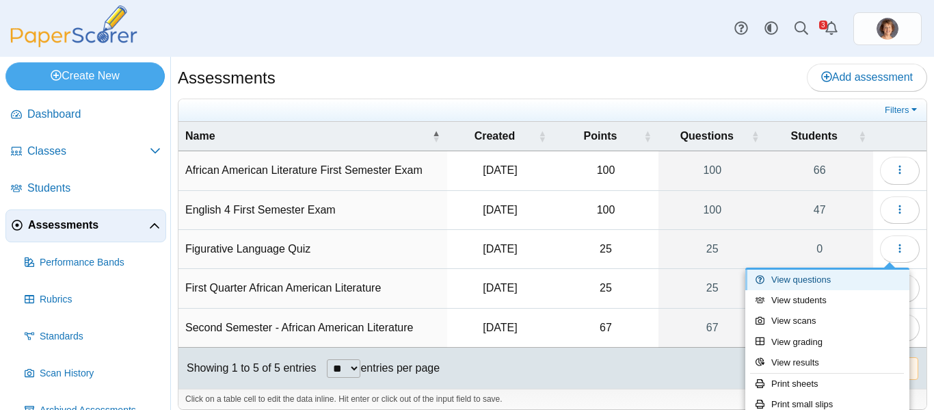  Describe the element at coordinates (500, 287) in the screenshot. I see `time: Oct 1, 2025 at 9:33 AM` at that location.